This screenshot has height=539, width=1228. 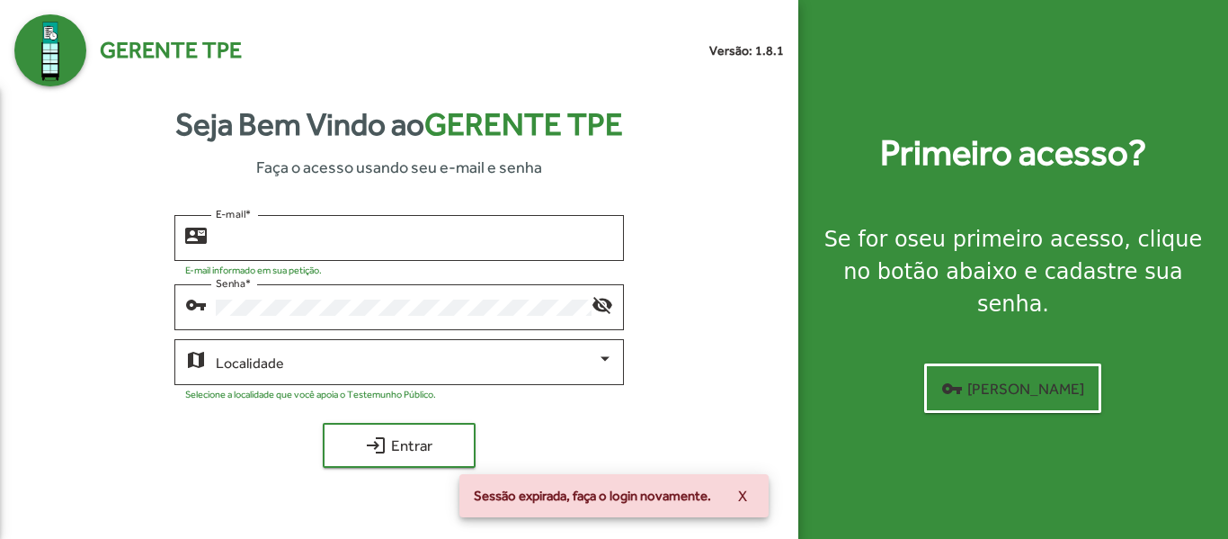 I want to click on button: X, so click(x=743, y=495).